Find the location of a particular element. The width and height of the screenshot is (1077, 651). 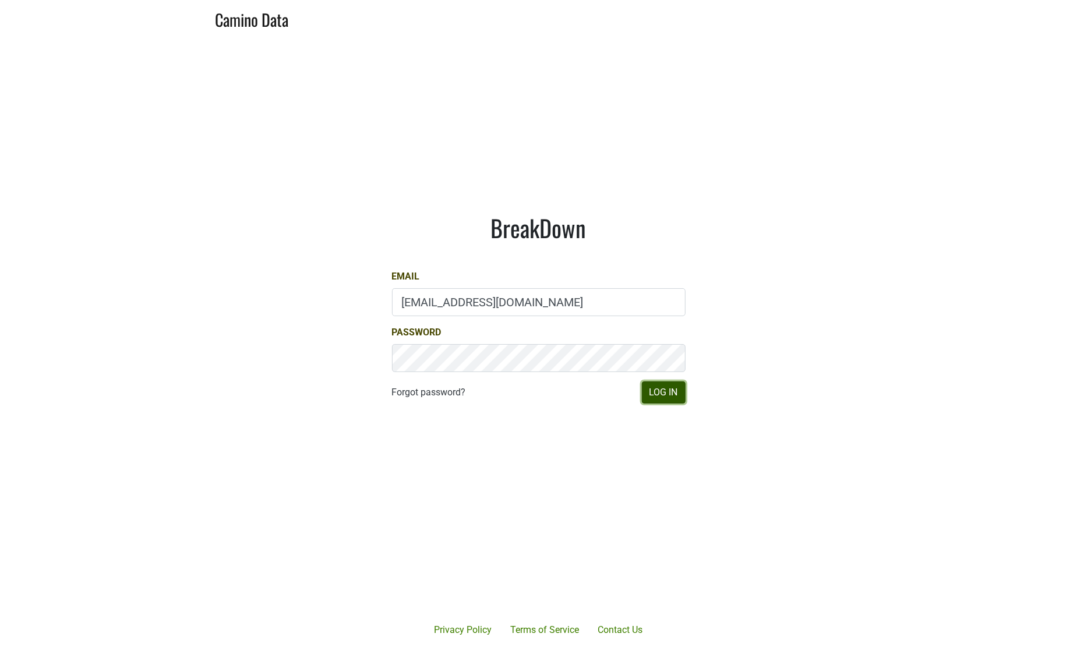

a: Forgot password? is located at coordinates (429, 393).